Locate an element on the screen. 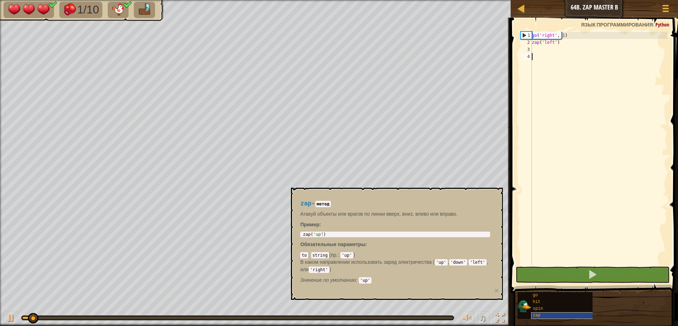 Image resolution: width=678 pixels, height=326 pixels. button: Показать меню игры is located at coordinates (666, 10).